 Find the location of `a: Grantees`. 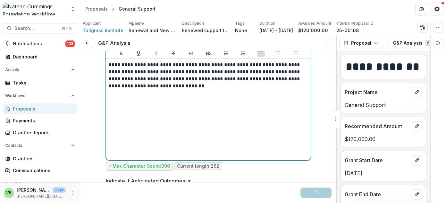

a: Grantees is located at coordinates (40, 158).